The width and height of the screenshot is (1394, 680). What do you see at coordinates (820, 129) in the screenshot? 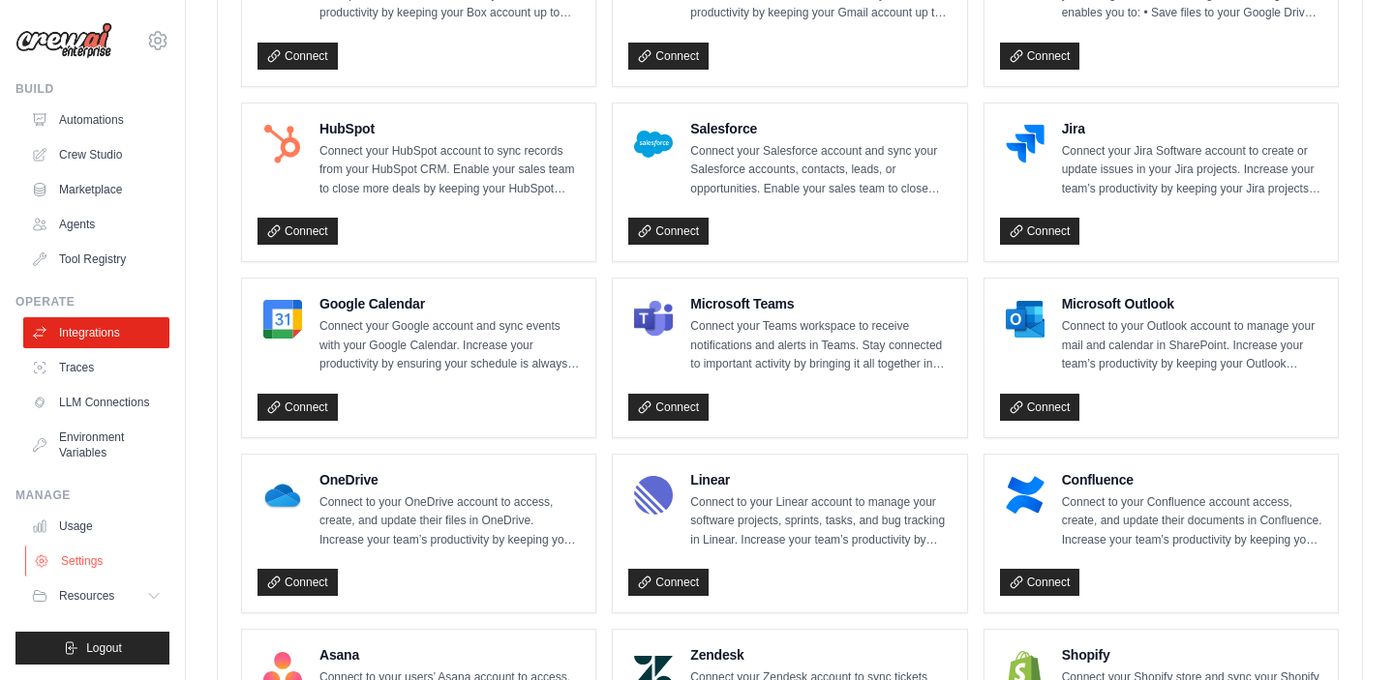
I see `h4: Salesforce` at bounding box center [820, 129].